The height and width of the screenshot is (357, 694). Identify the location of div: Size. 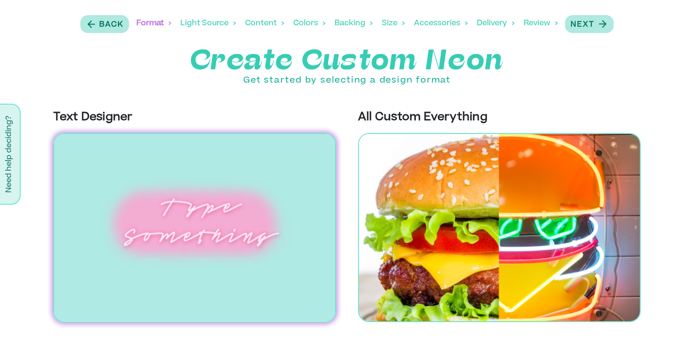
(393, 23).